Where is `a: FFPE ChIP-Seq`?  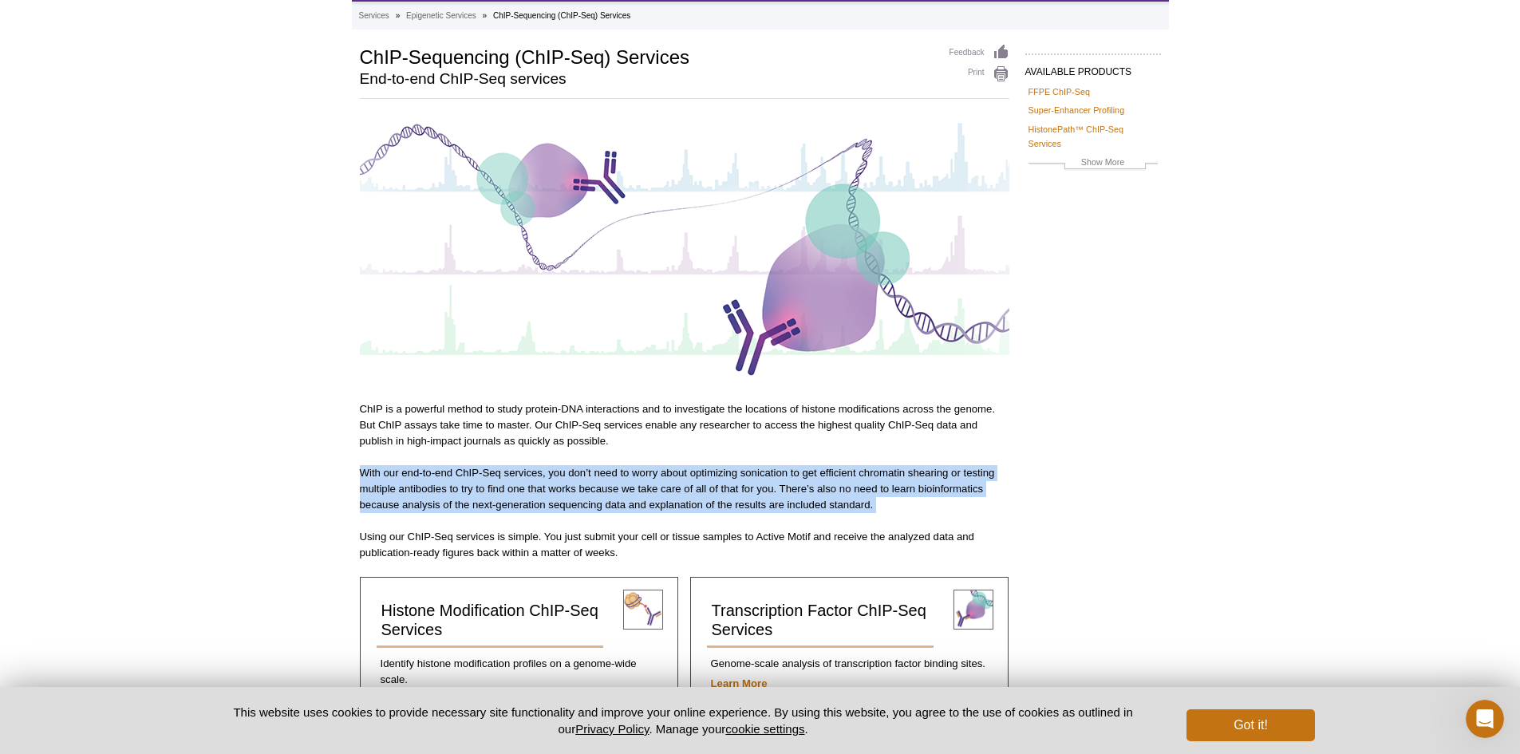 a: FFPE ChIP-Seq is located at coordinates (1059, 92).